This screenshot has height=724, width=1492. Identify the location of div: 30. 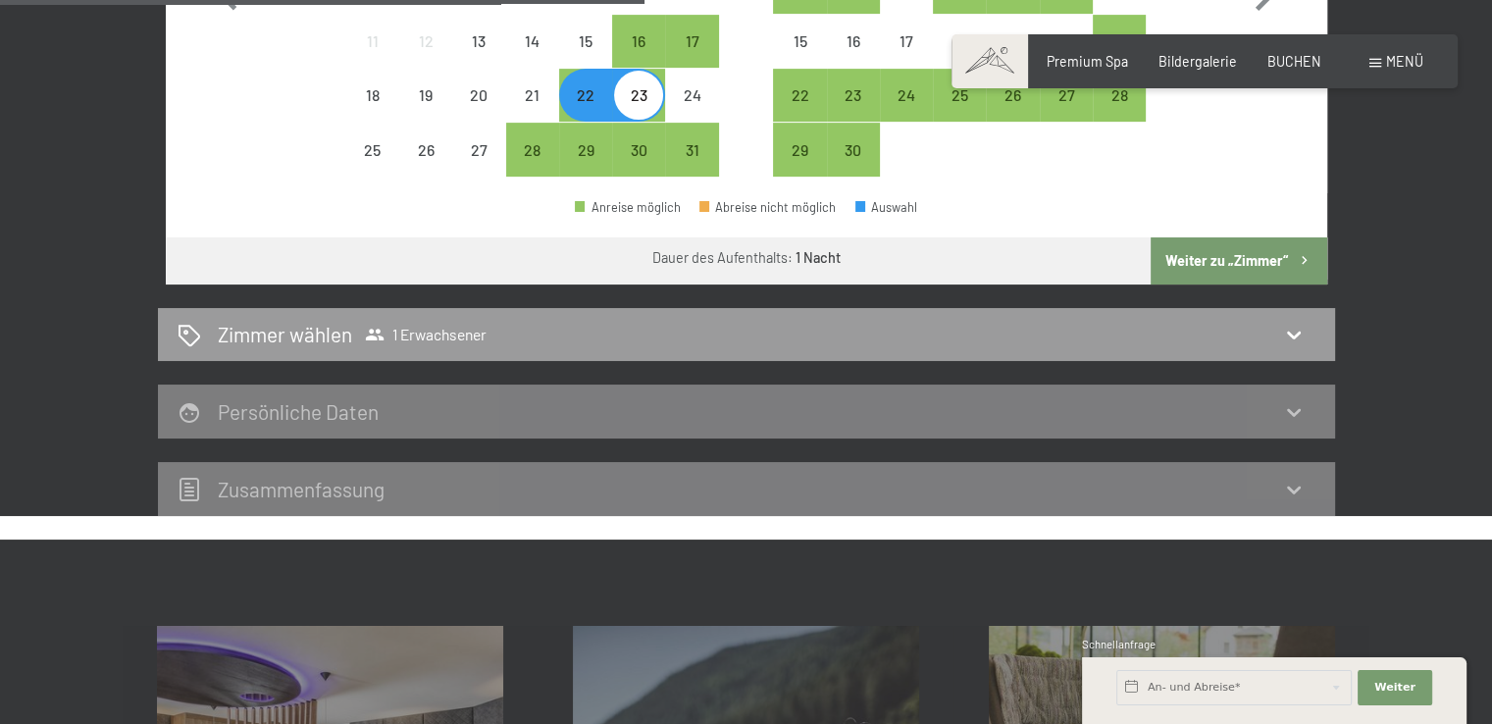
(854, 167).